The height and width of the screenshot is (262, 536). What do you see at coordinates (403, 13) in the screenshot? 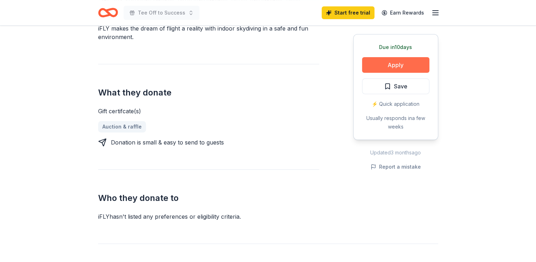
I see `a: Earn Rewards` at bounding box center [403, 13].